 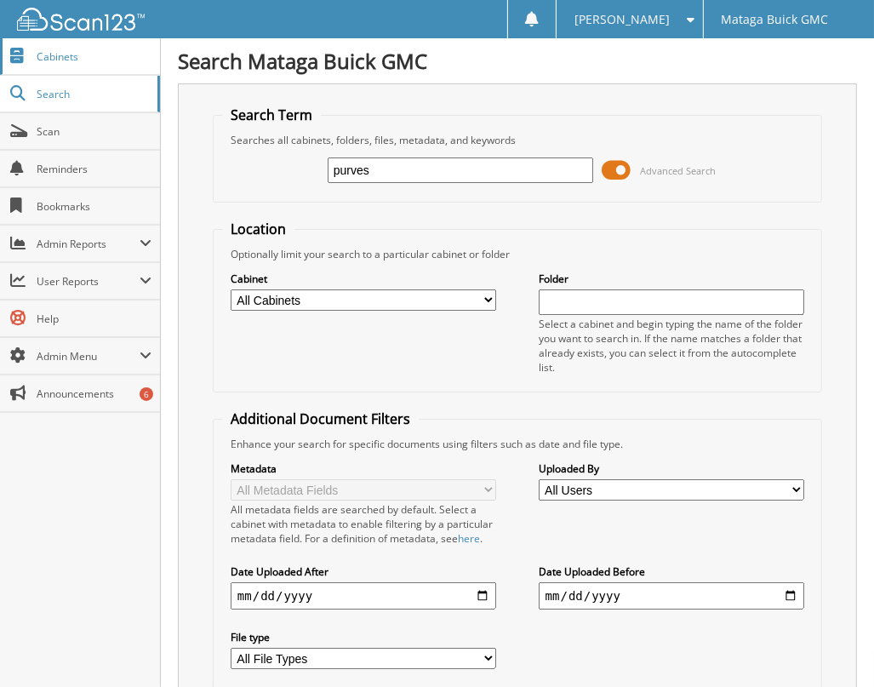 What do you see at coordinates (672, 468) in the screenshot?
I see `label: Uploaded By` at bounding box center [672, 468].